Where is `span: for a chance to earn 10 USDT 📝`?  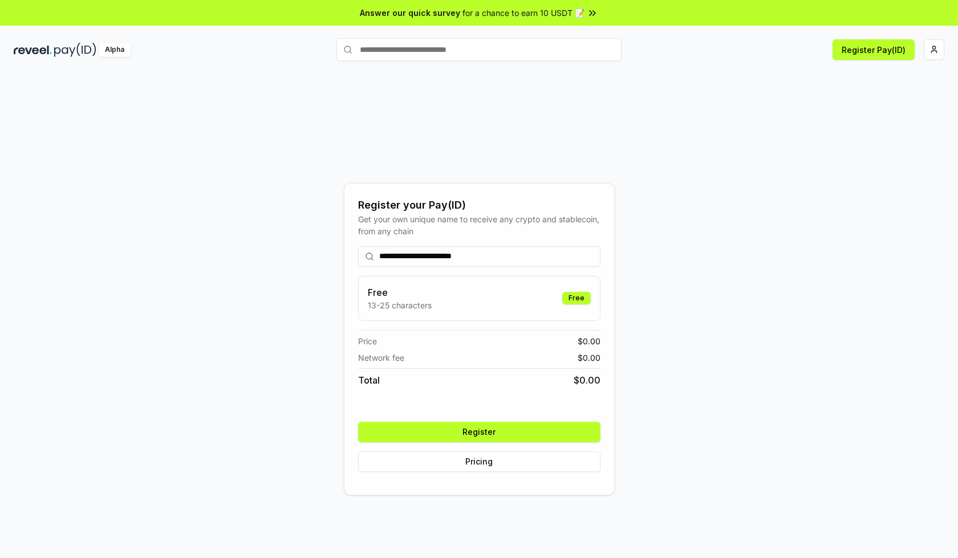 span: for a chance to earn 10 USDT 📝 is located at coordinates (523, 13).